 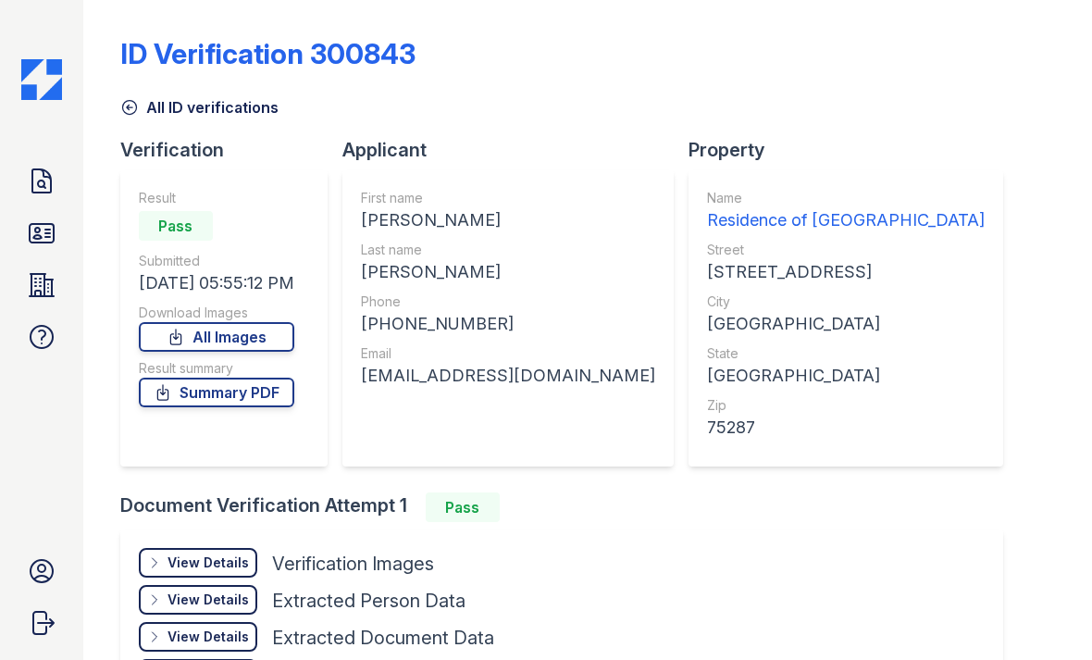 What do you see at coordinates (508, 250) in the screenshot?
I see `div: Last name` at bounding box center [508, 250].